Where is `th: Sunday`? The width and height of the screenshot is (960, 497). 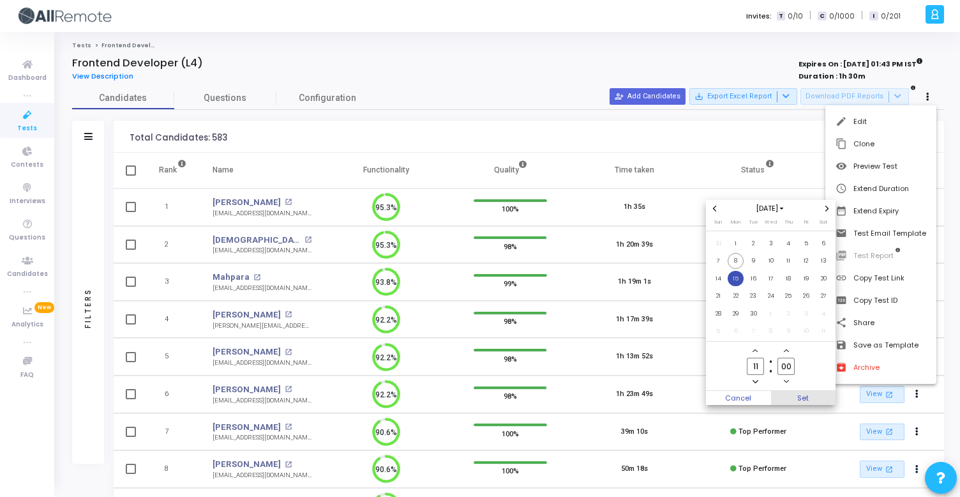 th: Sunday is located at coordinates (718, 224).